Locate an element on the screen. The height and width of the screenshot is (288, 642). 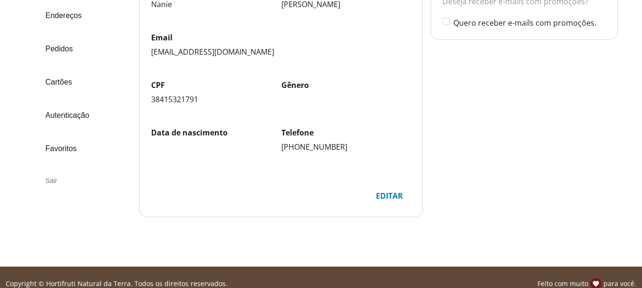
label: Data de nascimento is located at coordinates (216, 133).